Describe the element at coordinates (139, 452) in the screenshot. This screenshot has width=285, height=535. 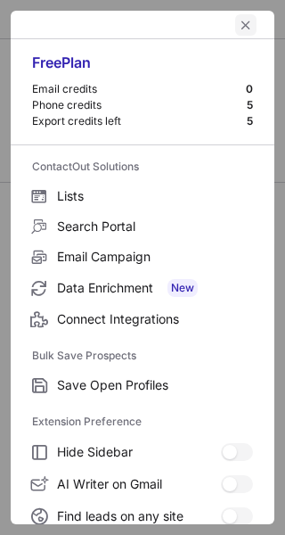
I see `span: Hide Sidebar` at that location.